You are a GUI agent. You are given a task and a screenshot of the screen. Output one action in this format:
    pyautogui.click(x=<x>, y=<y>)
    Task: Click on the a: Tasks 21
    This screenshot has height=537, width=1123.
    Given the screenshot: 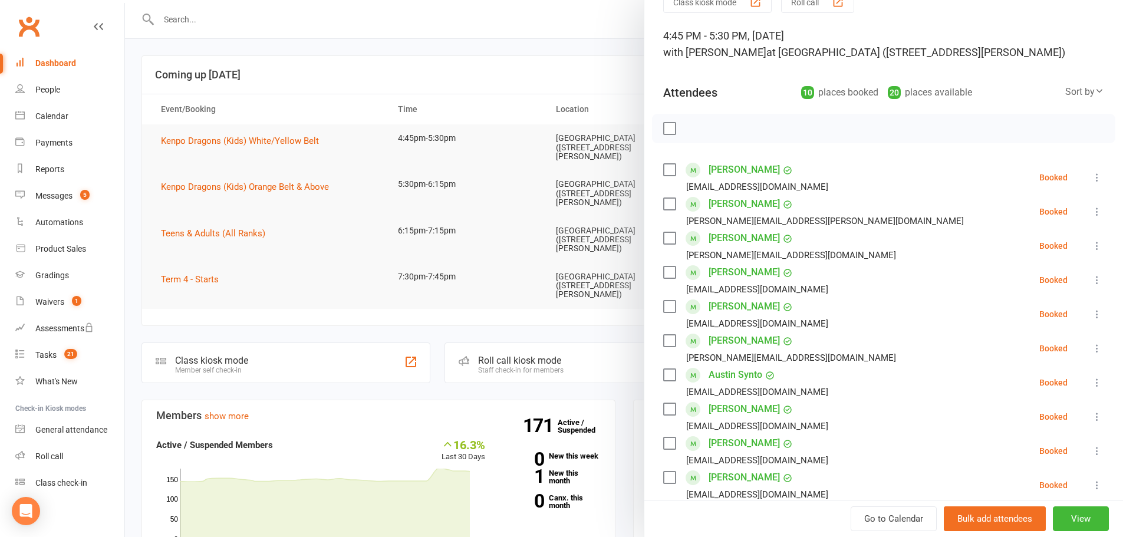 What is the action you would take?
    pyautogui.click(x=70, y=355)
    